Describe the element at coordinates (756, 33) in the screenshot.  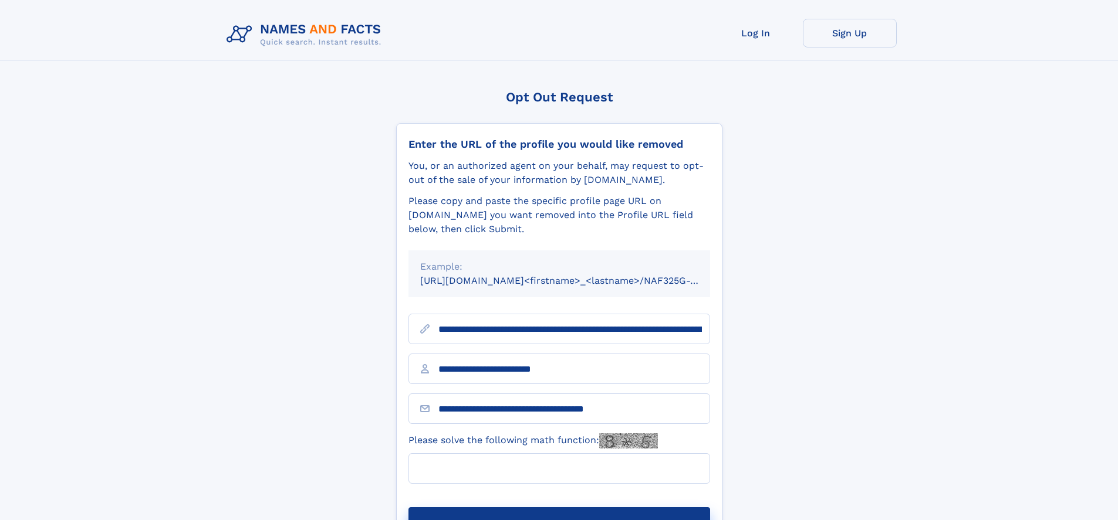
I see `a: Log In` at that location.